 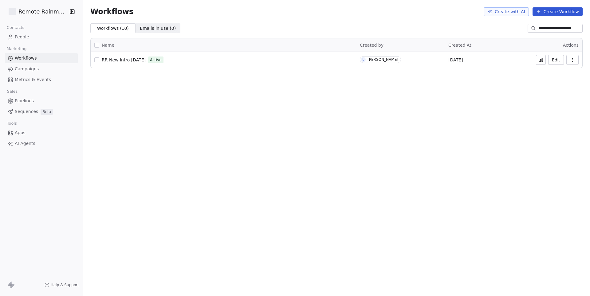 What do you see at coordinates (65, 285) in the screenshot?
I see `span: Help & Support` at bounding box center [65, 285].